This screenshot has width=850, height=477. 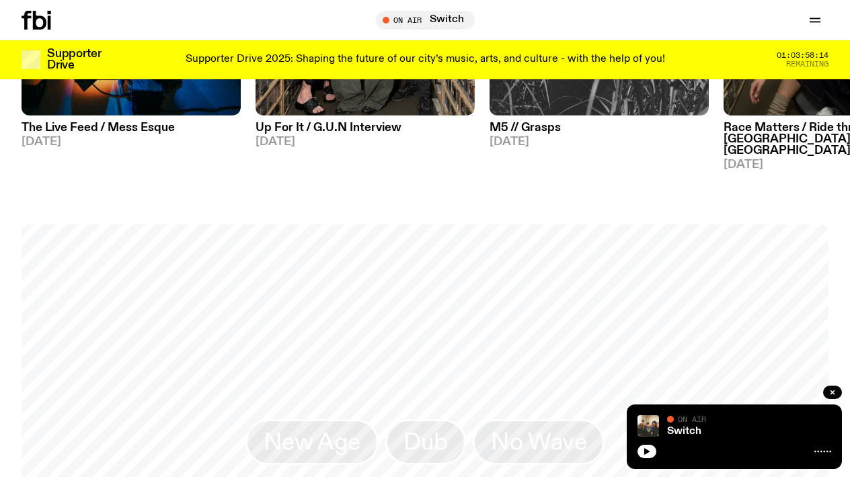 What do you see at coordinates (426, 442) in the screenshot?
I see `span: Dub` at bounding box center [426, 442].